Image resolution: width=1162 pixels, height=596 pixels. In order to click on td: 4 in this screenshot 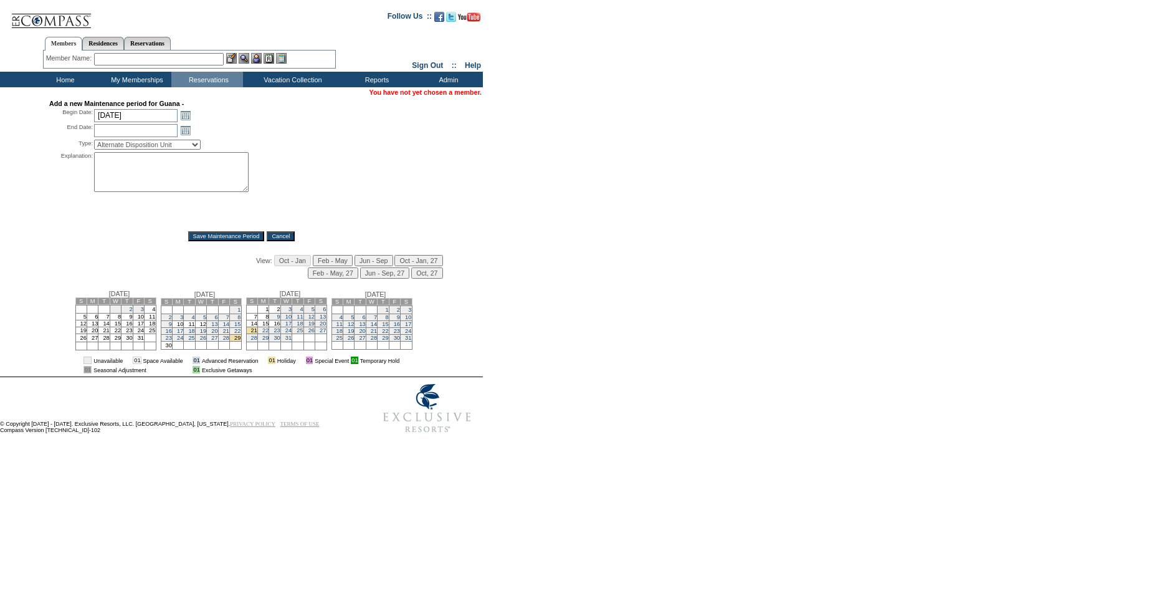, I will do `click(150, 309)`.